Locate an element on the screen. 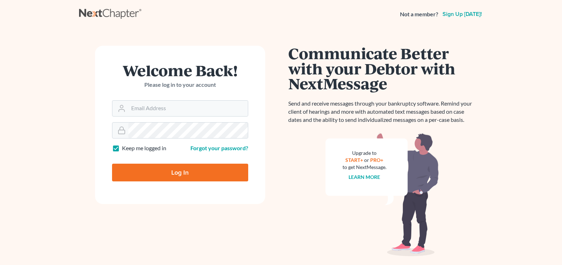 This screenshot has height=265, width=562. a: PRO+ is located at coordinates (377, 160).